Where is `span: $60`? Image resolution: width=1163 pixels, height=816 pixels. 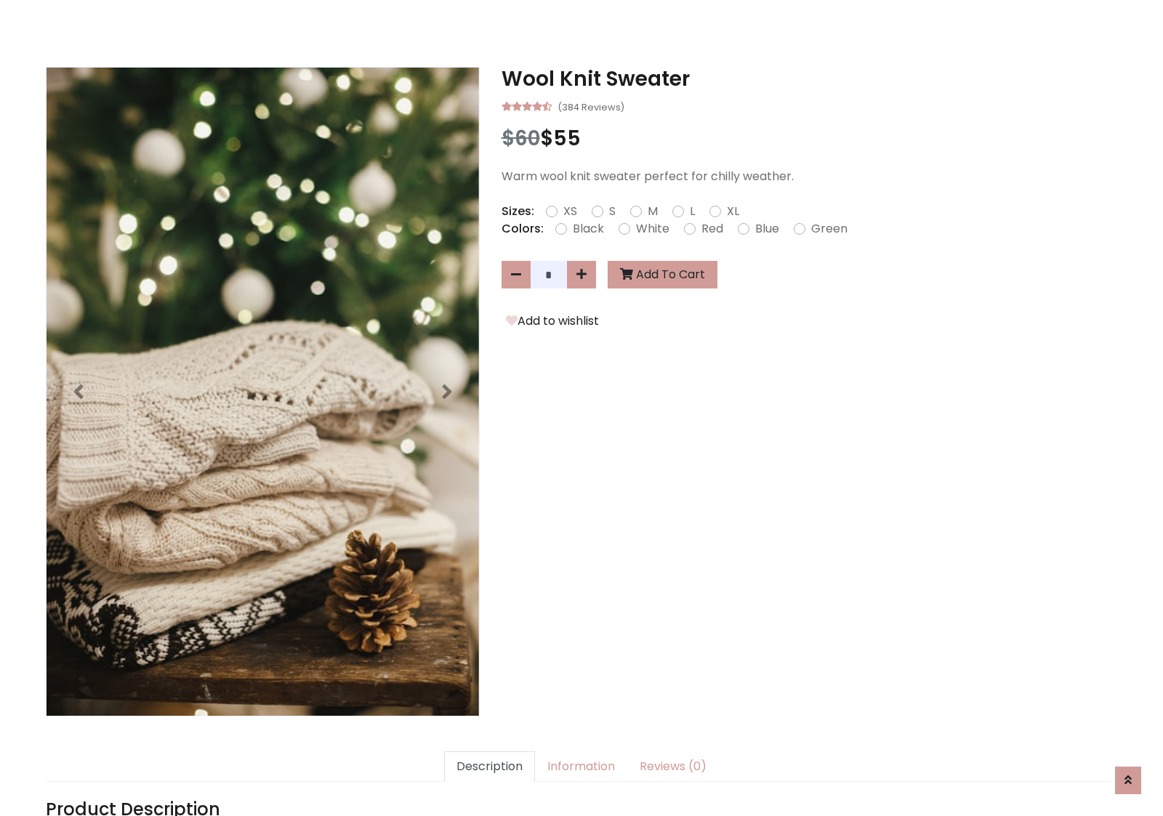
span: $60 is located at coordinates (520, 138).